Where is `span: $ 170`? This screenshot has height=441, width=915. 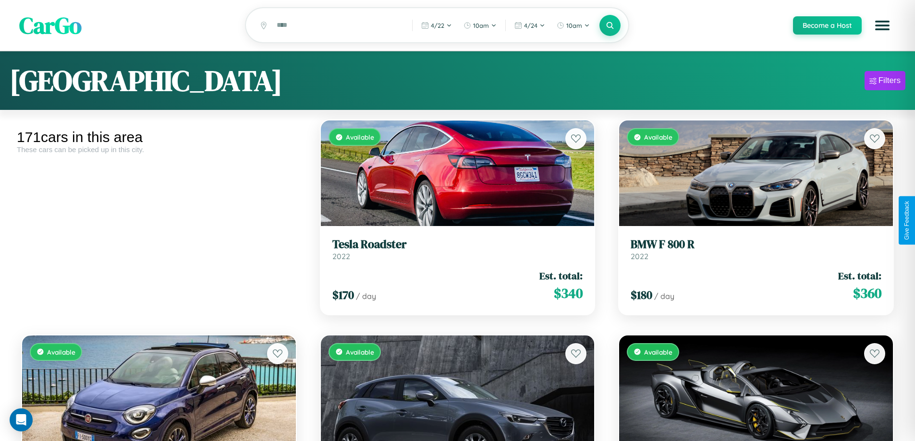
span: $ 170 is located at coordinates (343, 295).